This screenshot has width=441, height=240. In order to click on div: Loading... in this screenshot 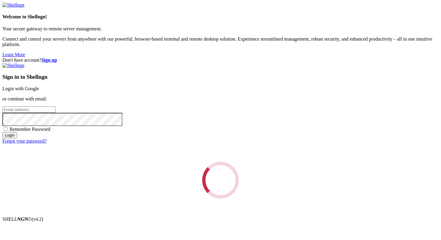, I will do `click(221, 180)`.